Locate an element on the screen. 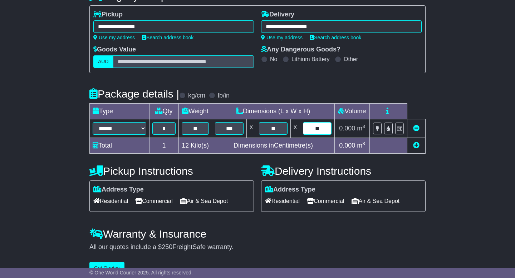  label: AUD is located at coordinates (103, 61).